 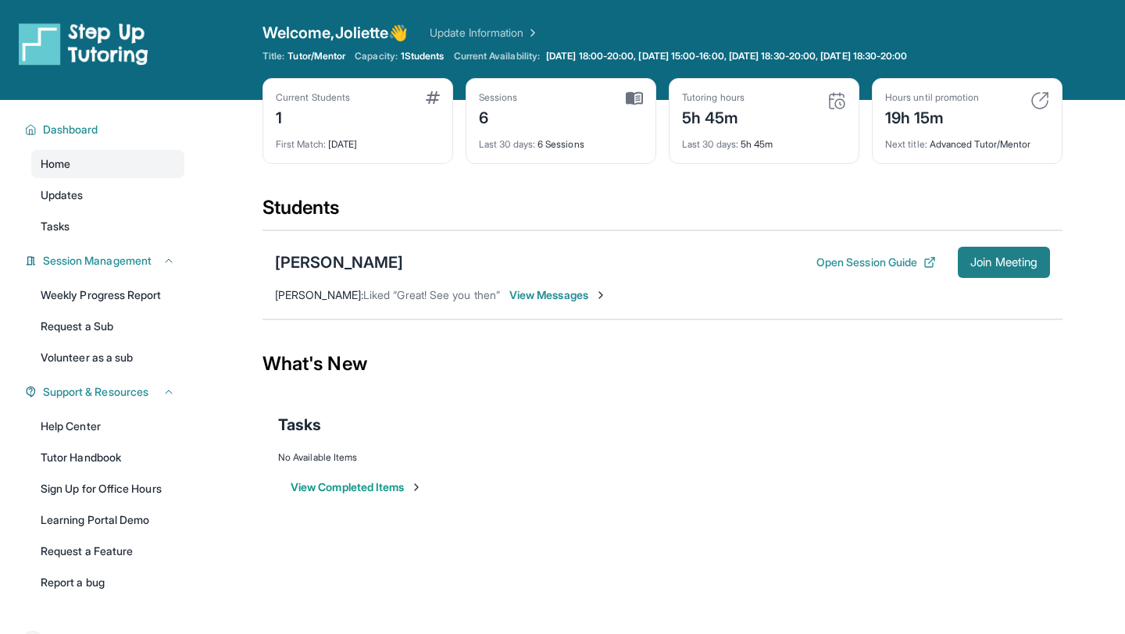 I want to click on img: Chevron Right, so click(x=531, y=33).